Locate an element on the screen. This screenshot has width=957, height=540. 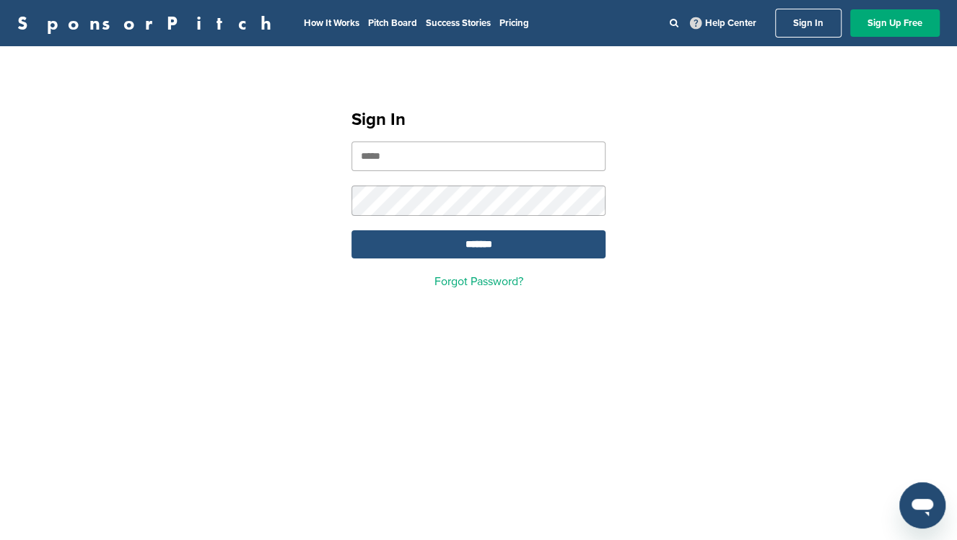
a: Forgot Password? is located at coordinates (478, 281).